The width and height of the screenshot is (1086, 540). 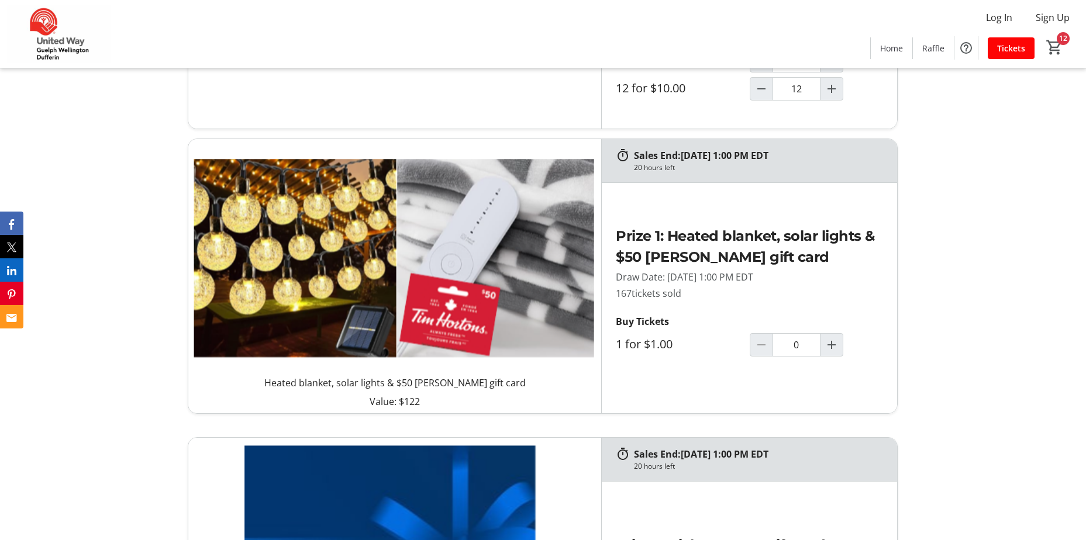 I want to click on label: 1 for $1.00, so click(x=644, y=344).